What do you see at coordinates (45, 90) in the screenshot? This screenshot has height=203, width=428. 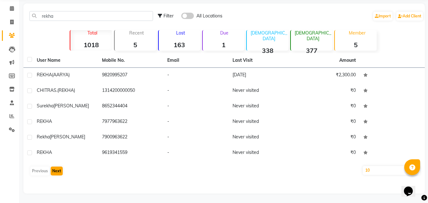 I see `span: CHITRA` at bounding box center [45, 90].